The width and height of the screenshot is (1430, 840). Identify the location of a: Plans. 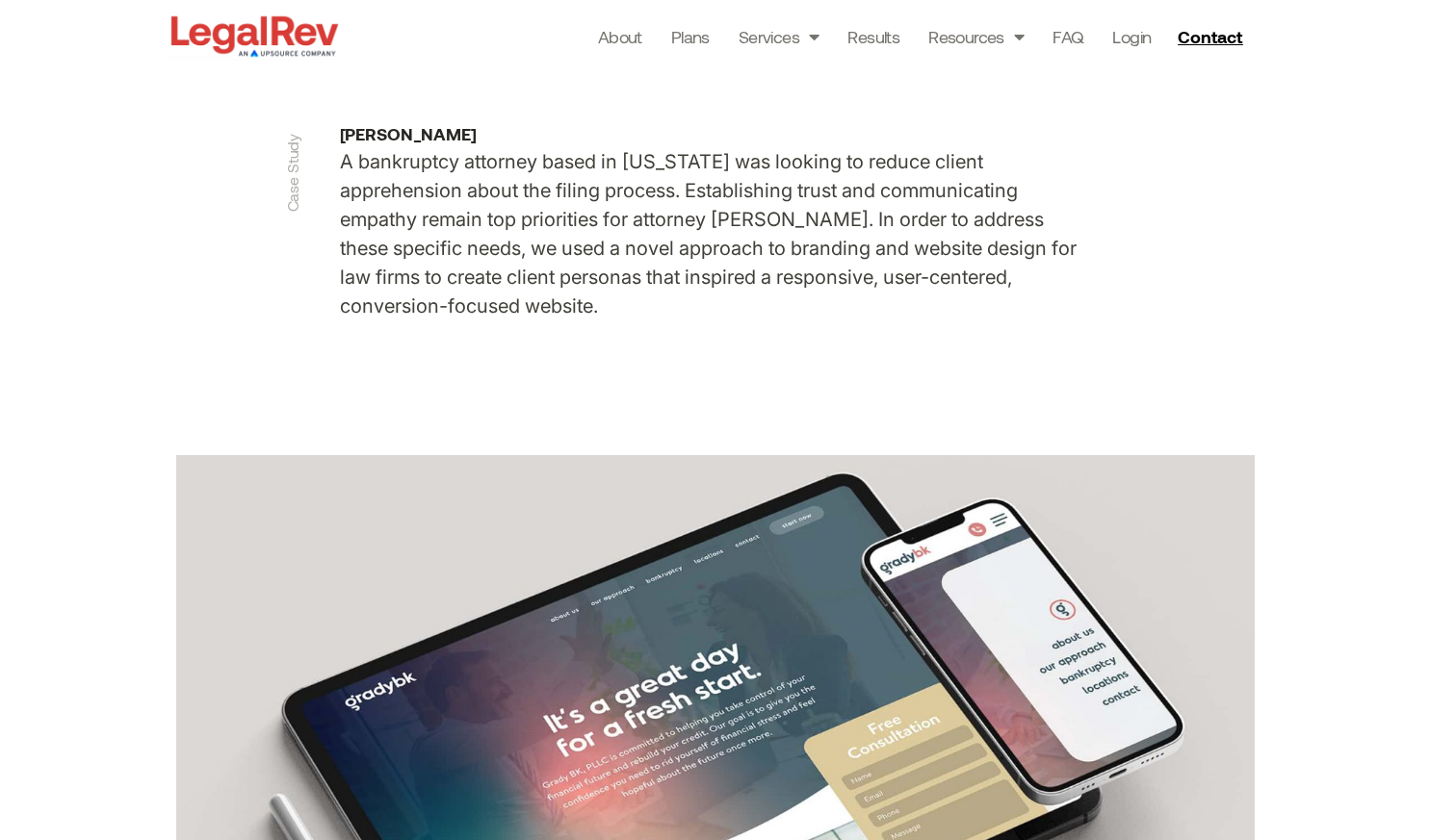
(690, 37).